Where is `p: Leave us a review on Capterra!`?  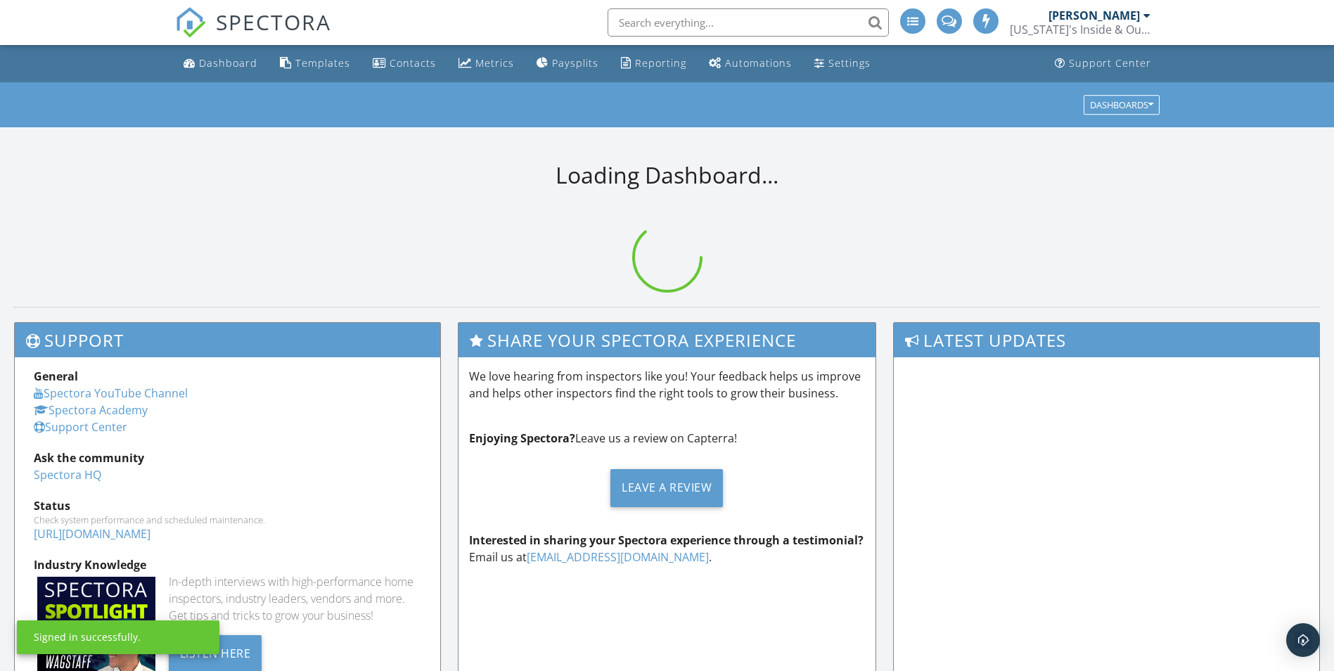
p: Leave us a review on Capterra! is located at coordinates (667, 438).